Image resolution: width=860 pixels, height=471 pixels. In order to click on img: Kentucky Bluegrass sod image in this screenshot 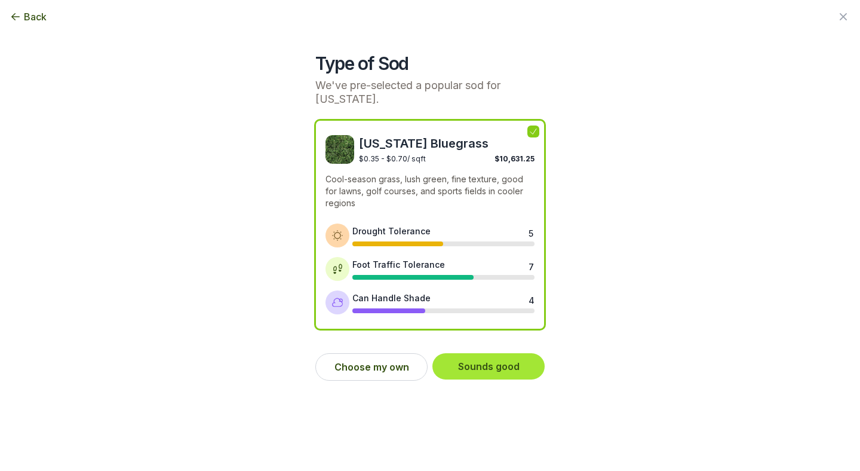, I will do `click(340, 149)`.